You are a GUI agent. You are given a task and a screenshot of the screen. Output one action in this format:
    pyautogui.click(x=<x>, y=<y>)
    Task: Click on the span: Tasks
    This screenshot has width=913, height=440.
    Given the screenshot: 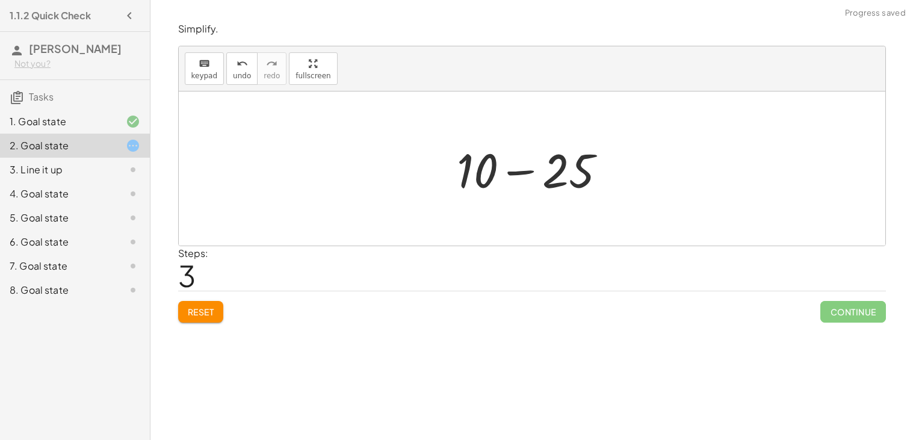 What is the action you would take?
    pyautogui.click(x=41, y=96)
    